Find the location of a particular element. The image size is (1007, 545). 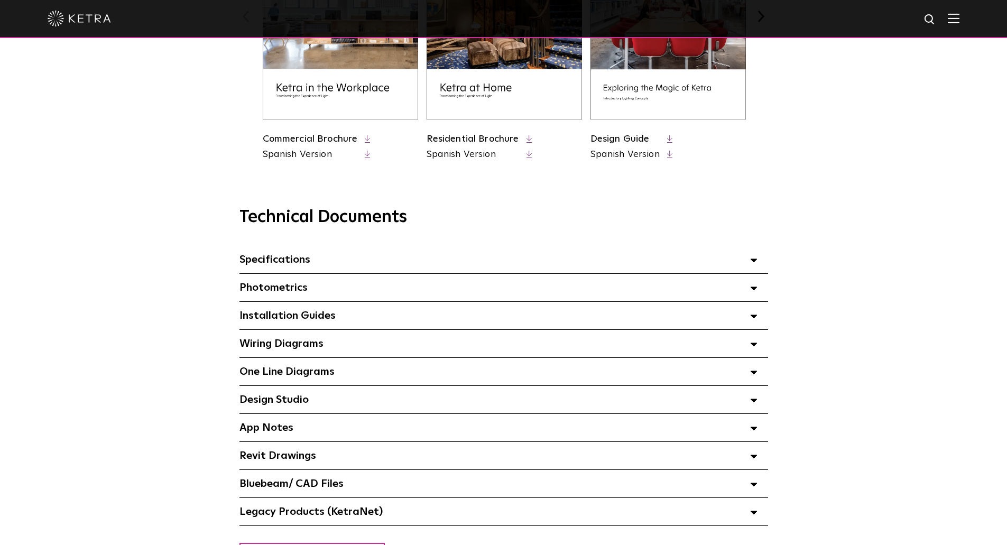

span: Photometrics is located at coordinates (273, 288).